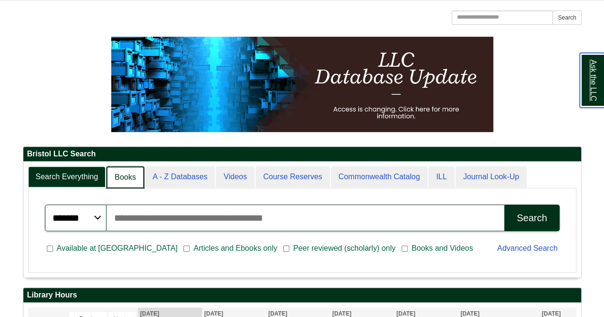 Image resolution: width=604 pixels, height=317 pixels. Describe the element at coordinates (235, 177) in the screenshot. I see `a: Videos` at that location.